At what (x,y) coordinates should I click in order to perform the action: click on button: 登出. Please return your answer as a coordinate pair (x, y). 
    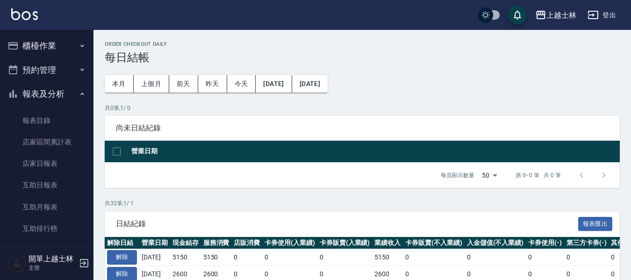
    Looking at the image, I should click on (602, 15).